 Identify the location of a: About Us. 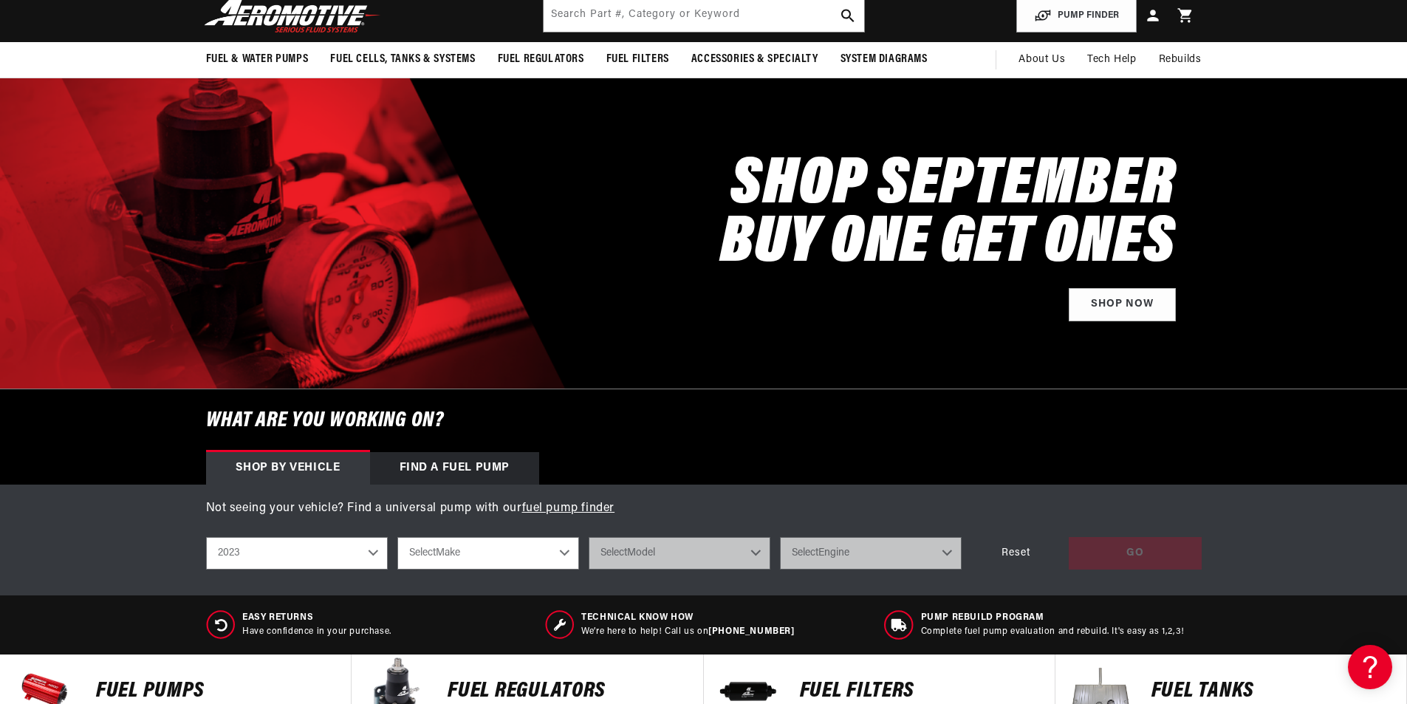
(1042, 60).